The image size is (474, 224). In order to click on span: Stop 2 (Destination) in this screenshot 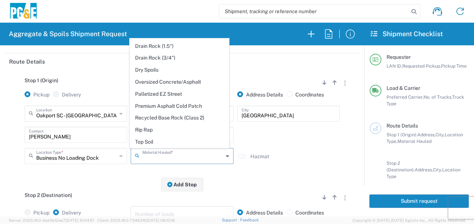, I will do `click(48, 196)`.